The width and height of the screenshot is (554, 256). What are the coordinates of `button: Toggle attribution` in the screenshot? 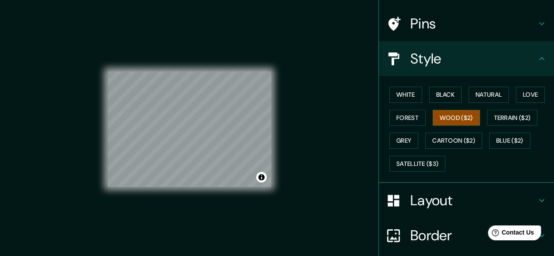 It's located at (262, 177).